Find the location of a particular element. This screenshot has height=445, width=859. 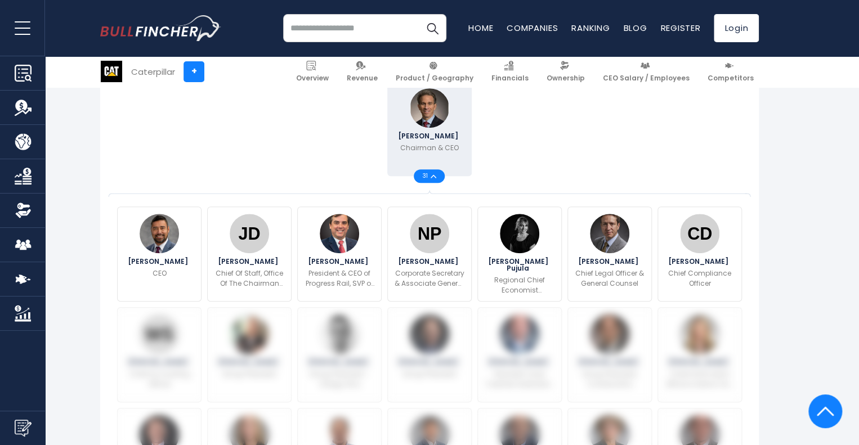

p: President, Solar Turbines Subsidiary & SVP, Caterpillar Inc. is located at coordinates (520, 379).